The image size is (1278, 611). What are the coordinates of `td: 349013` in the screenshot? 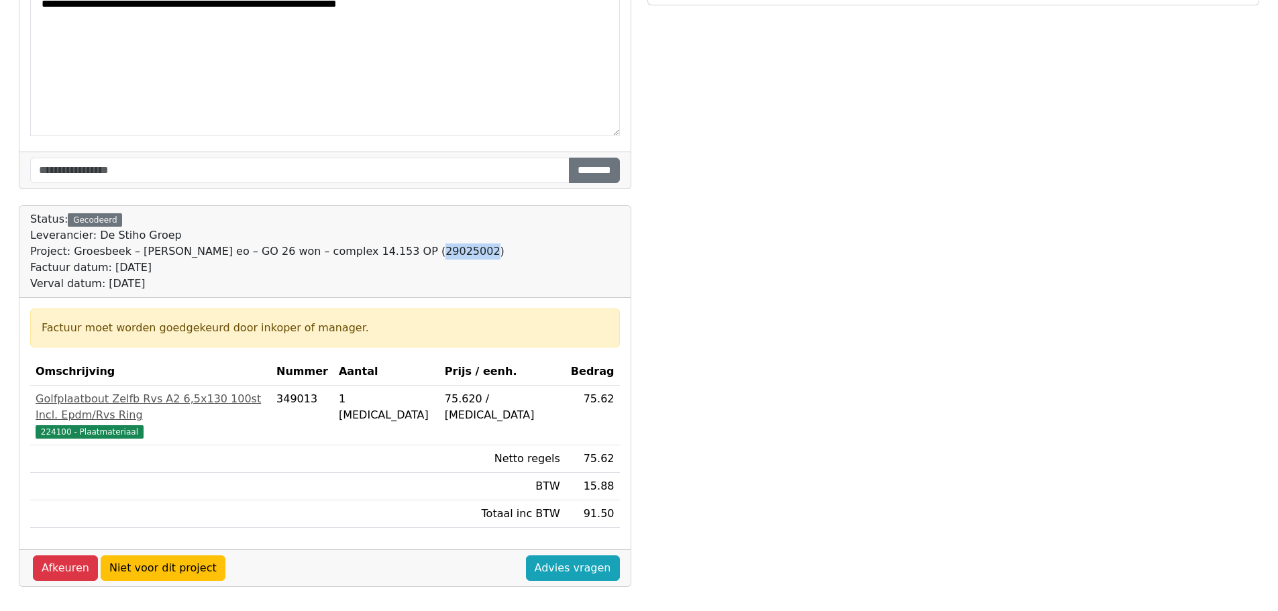 It's located at (302, 415).